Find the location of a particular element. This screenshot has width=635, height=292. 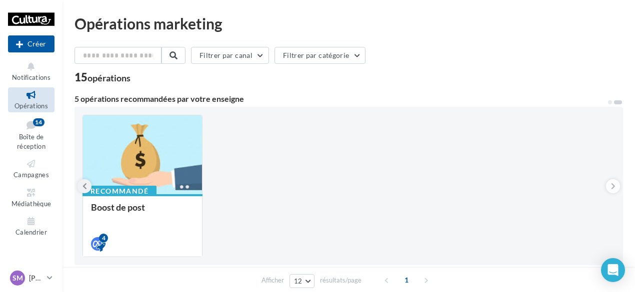

a: Campagnes is located at coordinates (31, 168).